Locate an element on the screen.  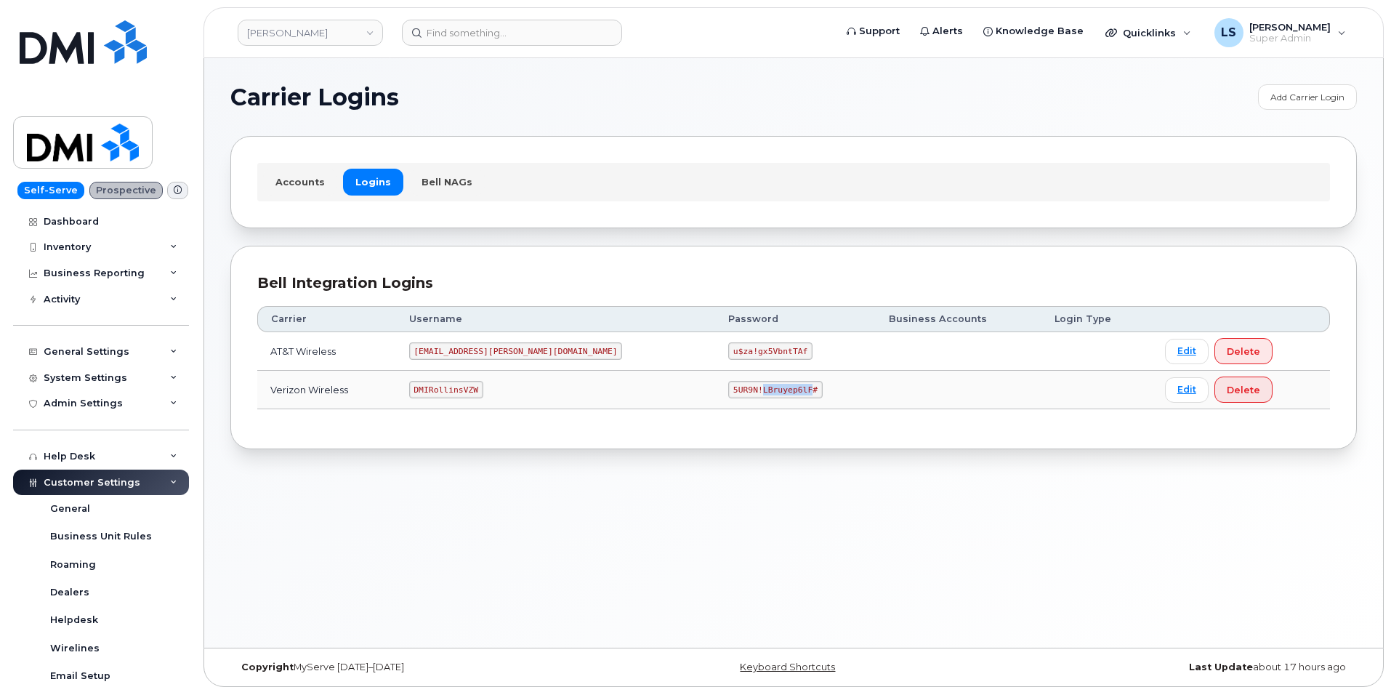
code: u$za!gx5VbntTAf is located at coordinates (770, 351).